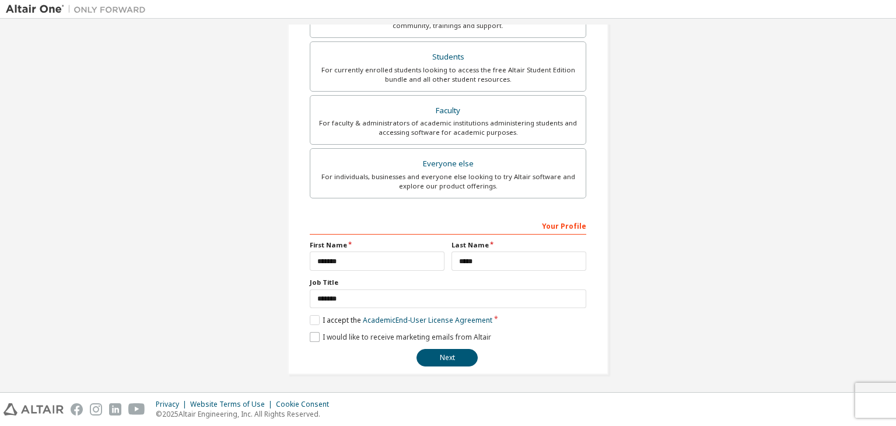 This screenshot has width=896, height=426. I want to click on img: linkedin.svg, so click(115, 409).